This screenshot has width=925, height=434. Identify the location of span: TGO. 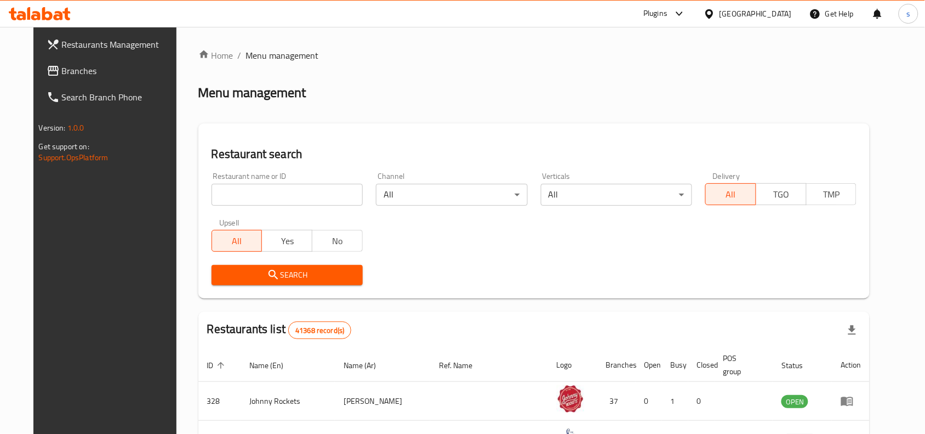
(782, 194).